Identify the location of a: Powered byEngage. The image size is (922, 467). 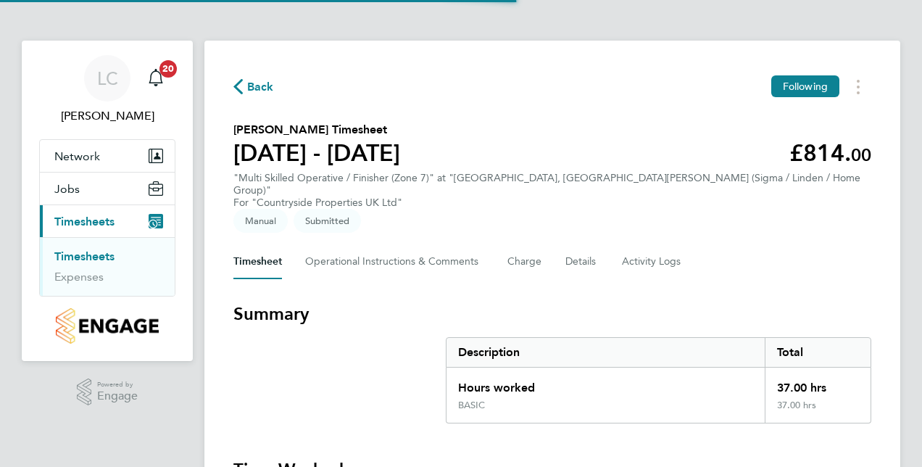
(107, 392).